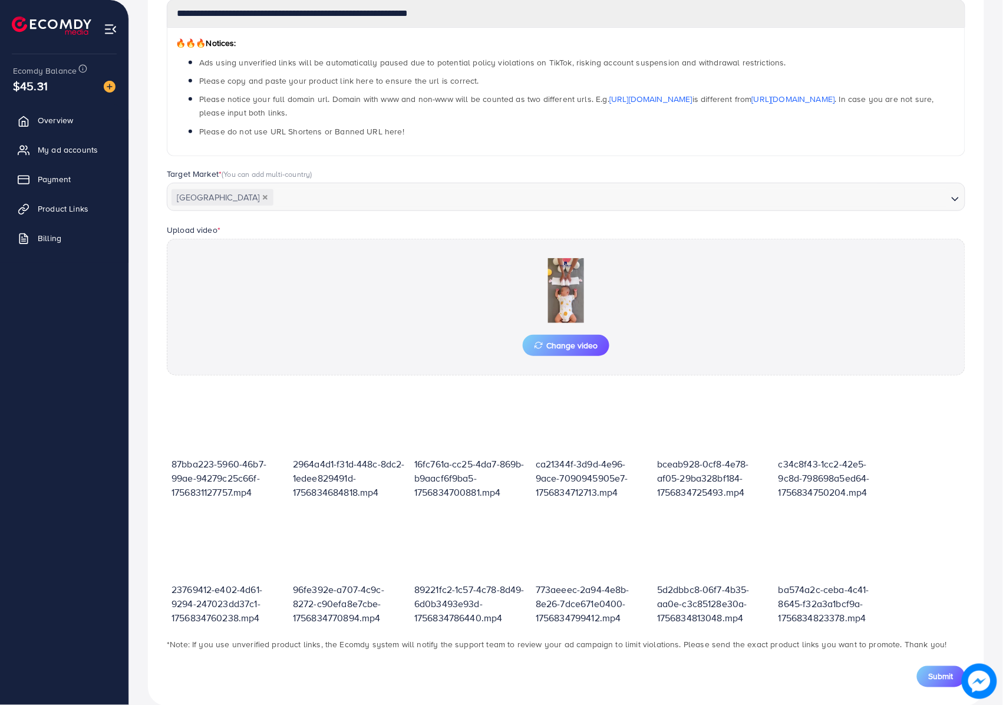 This screenshot has height=705, width=1003. What do you see at coordinates (566, 291) in the screenshot?
I see `img: Preview Image` at bounding box center [566, 291].